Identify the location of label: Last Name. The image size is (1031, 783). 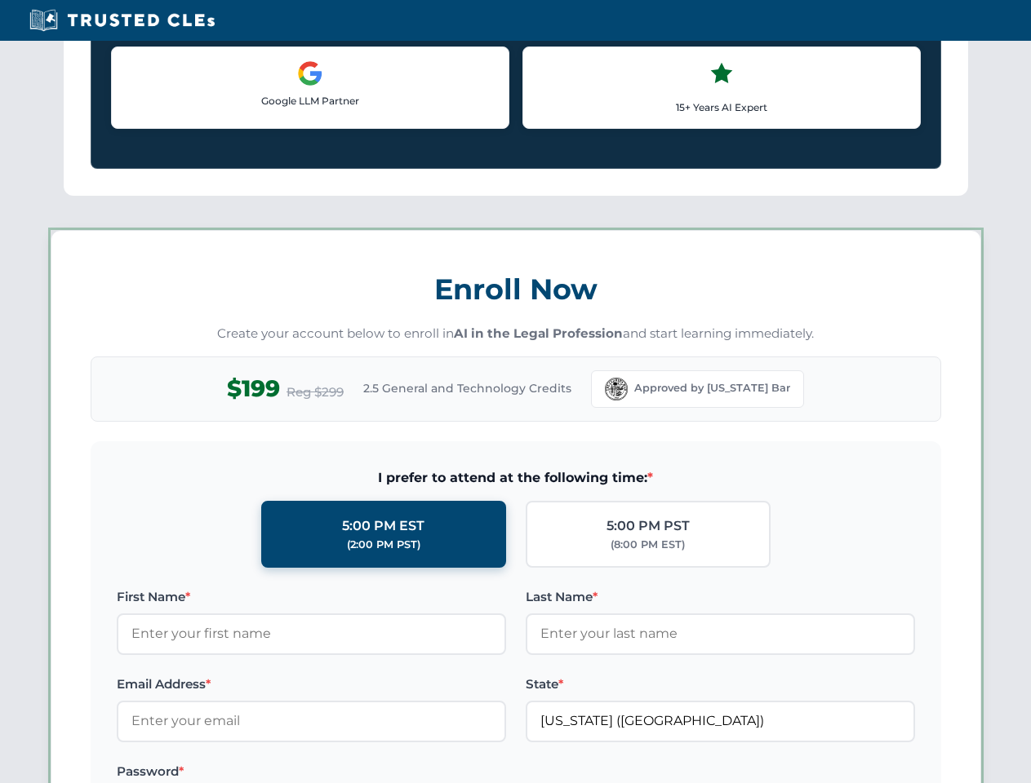
(720, 597).